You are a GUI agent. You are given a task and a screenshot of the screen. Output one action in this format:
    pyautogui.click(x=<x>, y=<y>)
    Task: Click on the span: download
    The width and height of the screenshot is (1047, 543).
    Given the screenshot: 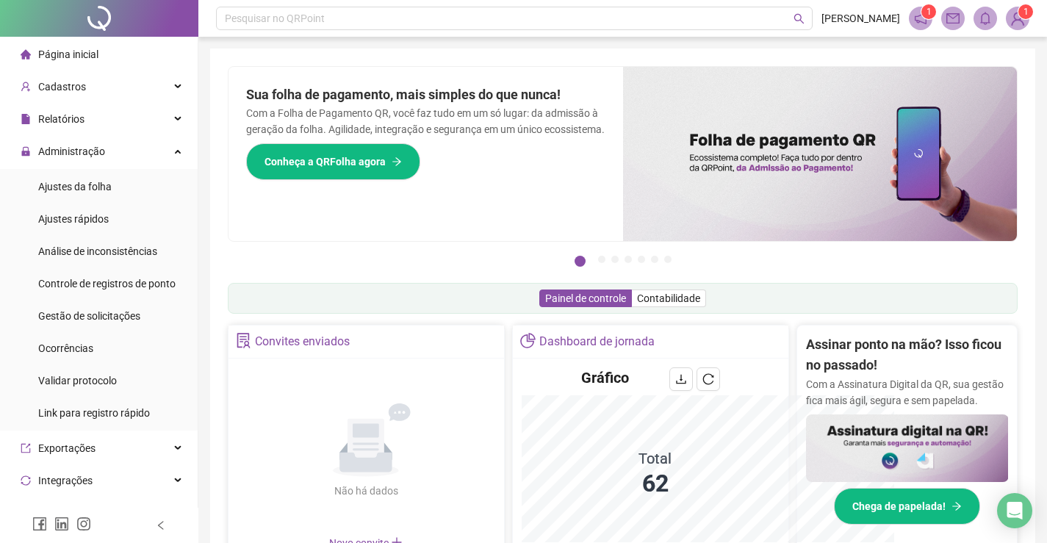 What is the action you would take?
    pyautogui.click(x=681, y=379)
    